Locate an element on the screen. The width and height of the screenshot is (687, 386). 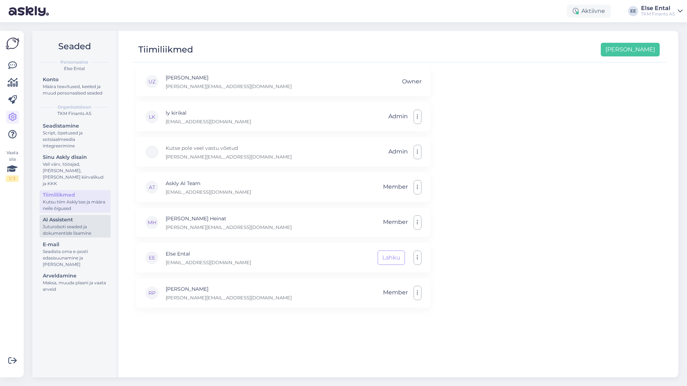
div: Script, õpetused ja sotsiaalmeedia integreerimine is located at coordinates (75, 139).